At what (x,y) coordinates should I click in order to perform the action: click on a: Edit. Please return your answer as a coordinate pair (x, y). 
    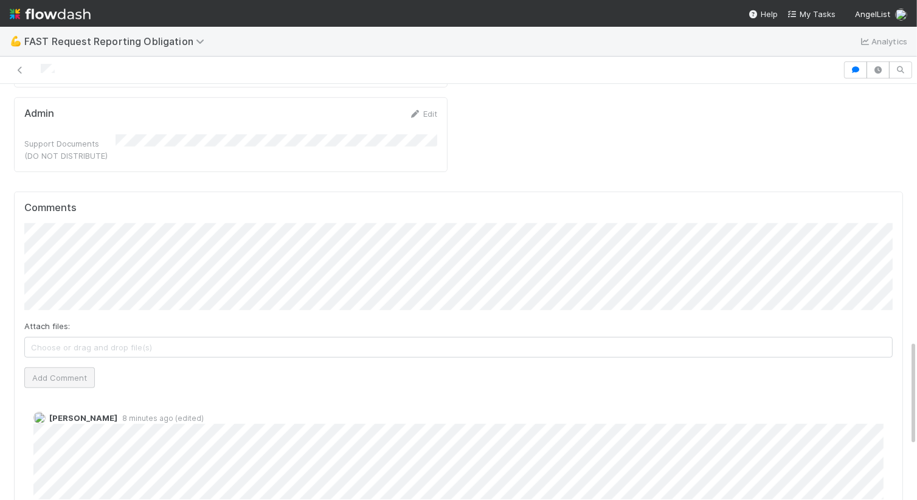
    Looking at the image, I should click on (422, 114).